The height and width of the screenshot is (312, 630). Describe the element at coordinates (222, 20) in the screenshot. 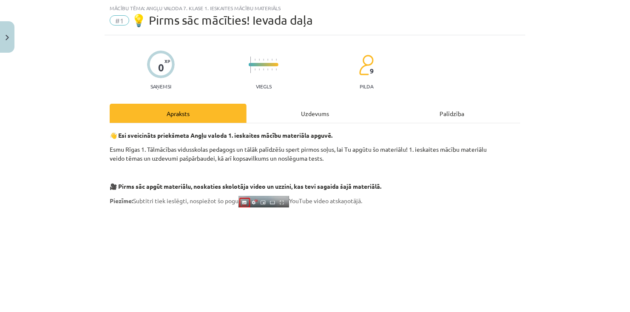

I see `span: 💡 Pirms sāc mācīties! Ievada daļa` at that location.